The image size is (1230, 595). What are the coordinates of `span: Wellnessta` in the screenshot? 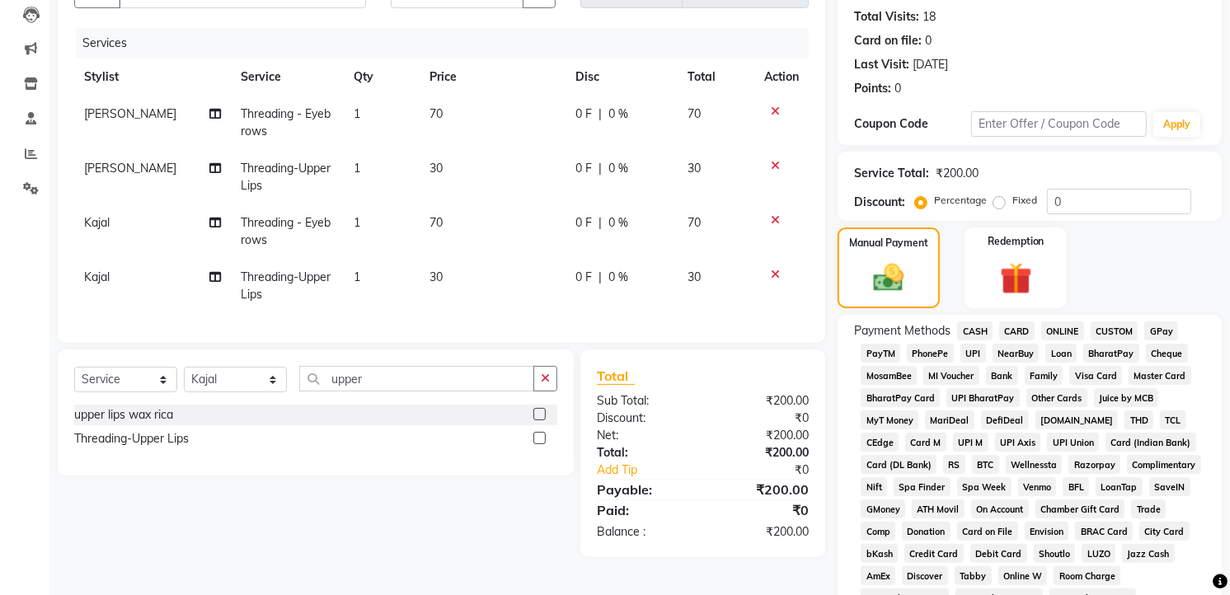 It's located at (1034, 464).